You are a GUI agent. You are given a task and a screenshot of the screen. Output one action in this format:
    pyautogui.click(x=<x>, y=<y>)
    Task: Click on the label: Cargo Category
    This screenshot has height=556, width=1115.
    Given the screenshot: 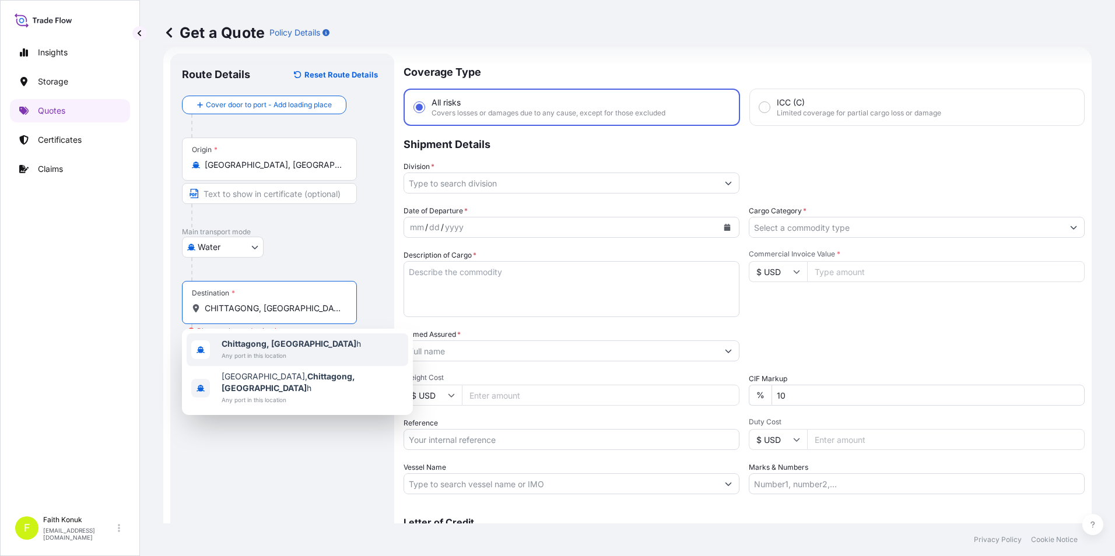 What is the action you would take?
    pyautogui.click(x=777, y=211)
    